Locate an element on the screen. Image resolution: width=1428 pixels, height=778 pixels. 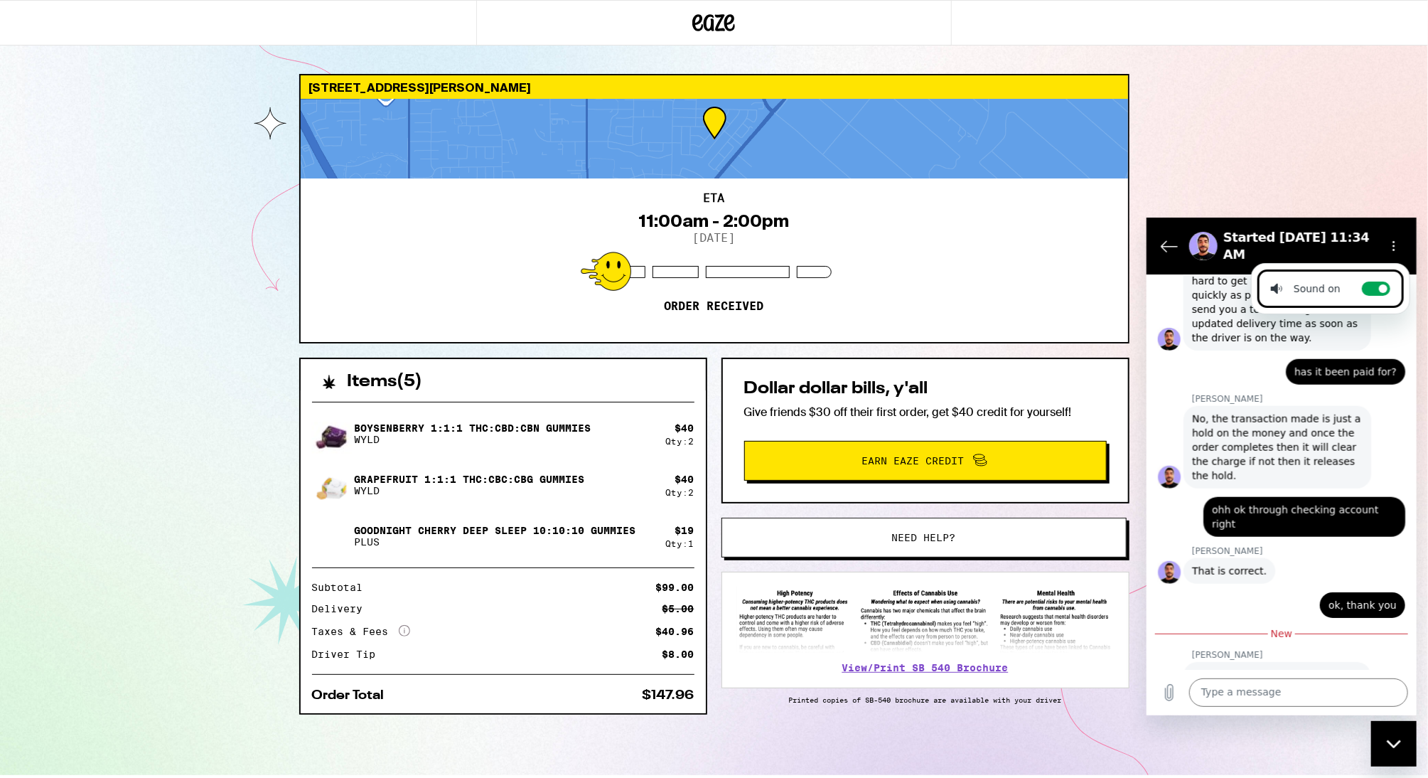
button: Back to the conversation list is located at coordinates (23, 28).